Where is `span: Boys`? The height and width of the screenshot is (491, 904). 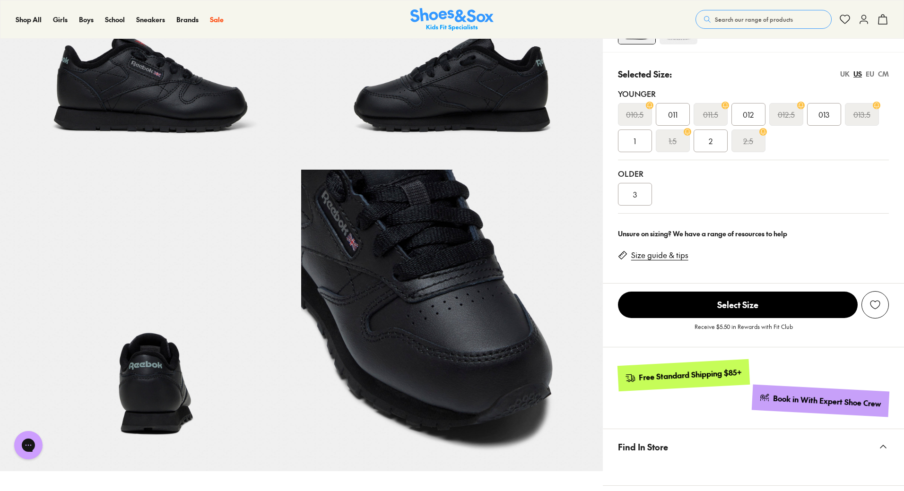 span: Boys is located at coordinates (86, 19).